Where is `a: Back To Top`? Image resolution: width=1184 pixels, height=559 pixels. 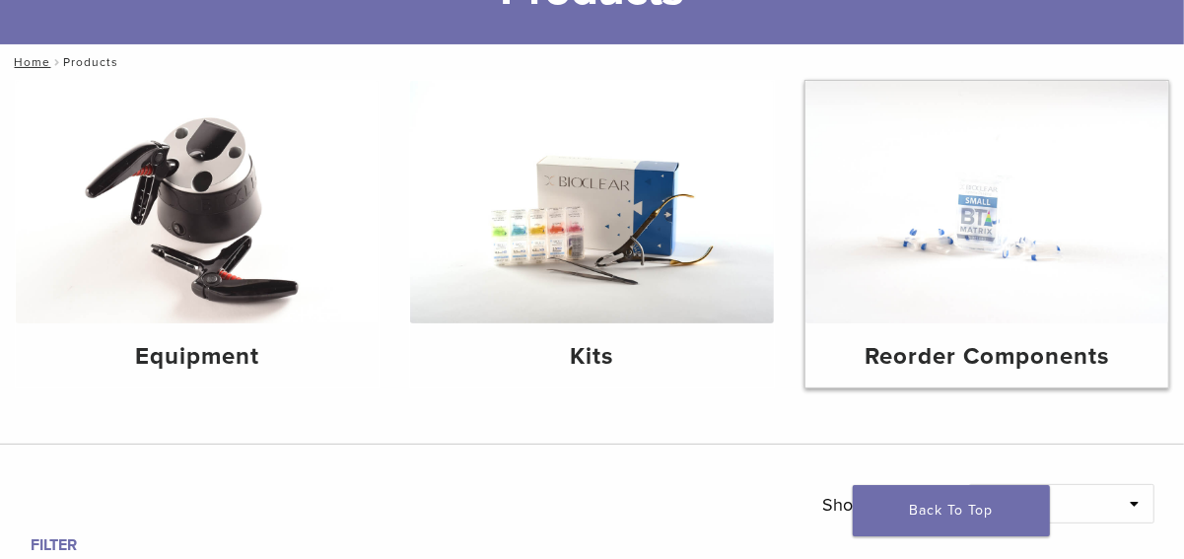 a: Back To Top is located at coordinates (951, 511).